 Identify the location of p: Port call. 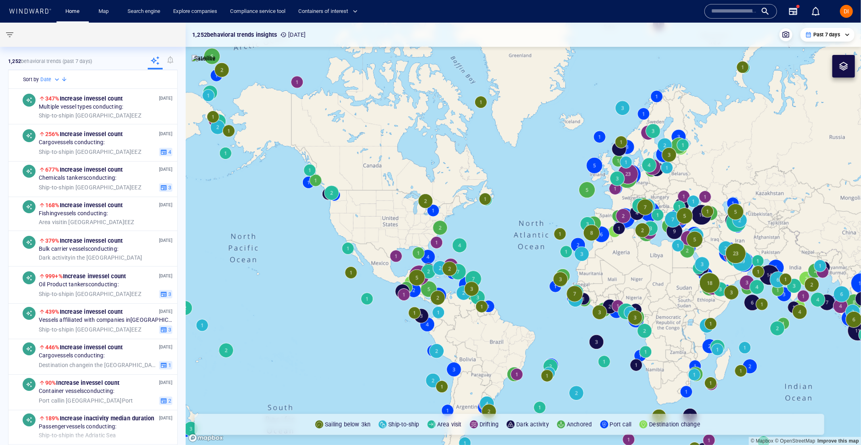
(621, 424).